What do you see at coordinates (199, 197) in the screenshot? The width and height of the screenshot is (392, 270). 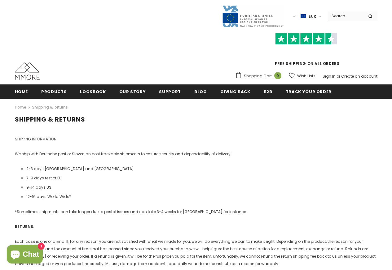 I see `li: 12-16 days World Wide*` at bounding box center [199, 197].